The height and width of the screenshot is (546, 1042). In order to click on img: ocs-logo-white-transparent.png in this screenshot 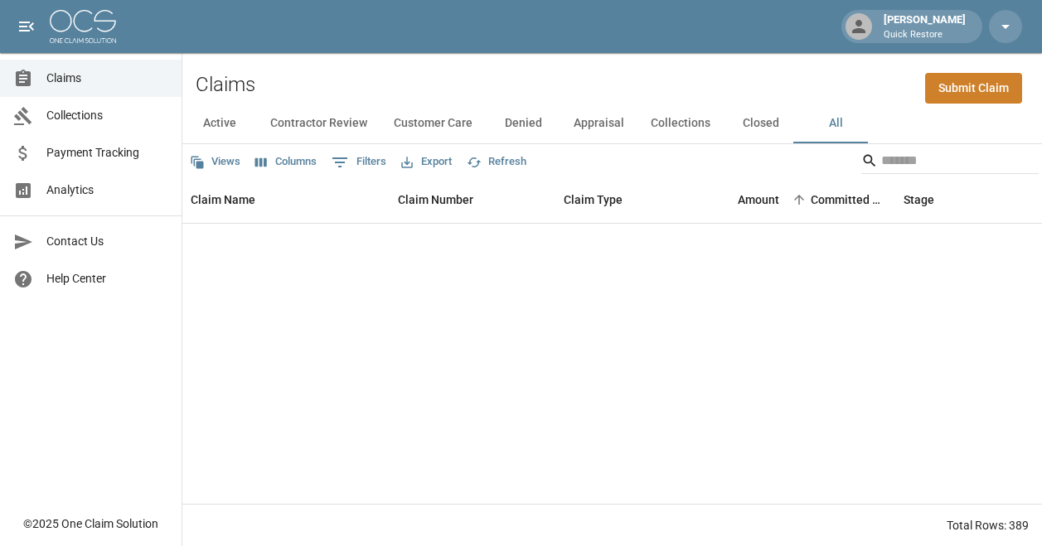, I will do `click(83, 27)`.